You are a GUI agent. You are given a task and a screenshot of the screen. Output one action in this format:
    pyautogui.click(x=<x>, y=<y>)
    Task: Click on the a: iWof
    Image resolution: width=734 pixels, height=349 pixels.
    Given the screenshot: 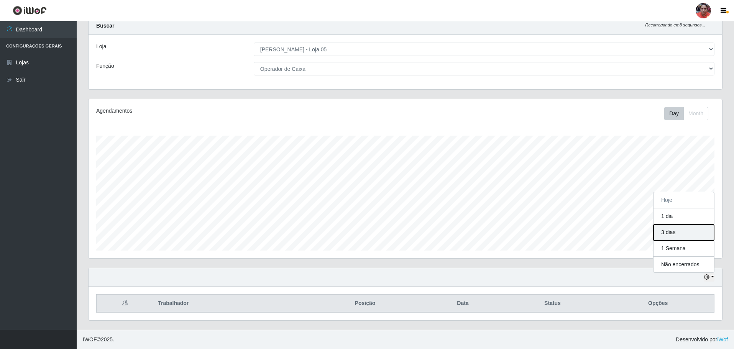 What is the action you would take?
    pyautogui.click(x=723, y=340)
    